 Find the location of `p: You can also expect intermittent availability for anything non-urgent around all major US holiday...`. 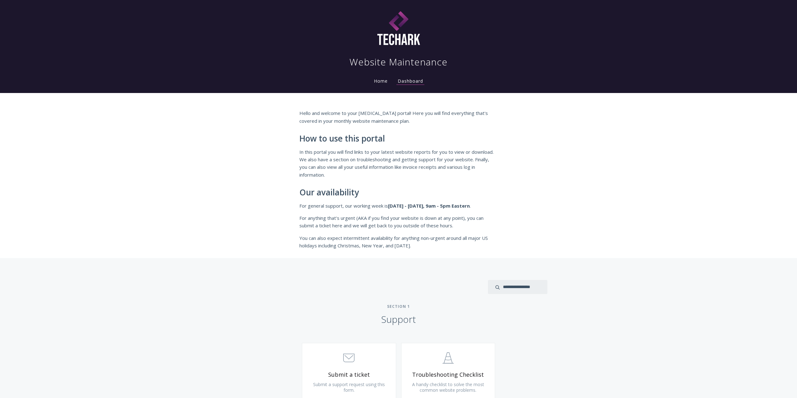

p: You can also expect intermittent availability for anything non-urgent around all major US holiday... is located at coordinates (399, 242).